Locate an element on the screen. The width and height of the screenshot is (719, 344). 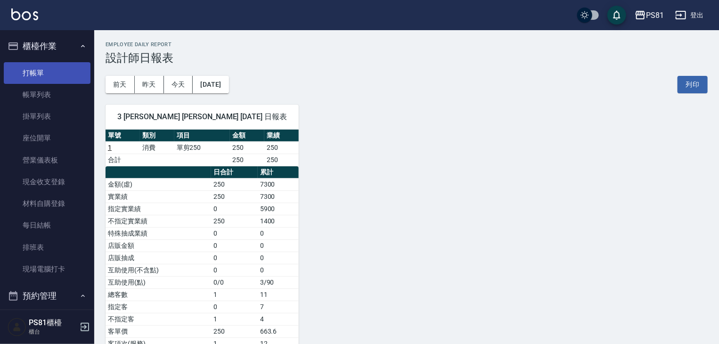
td: 指定客 is located at coordinates (158, 307).